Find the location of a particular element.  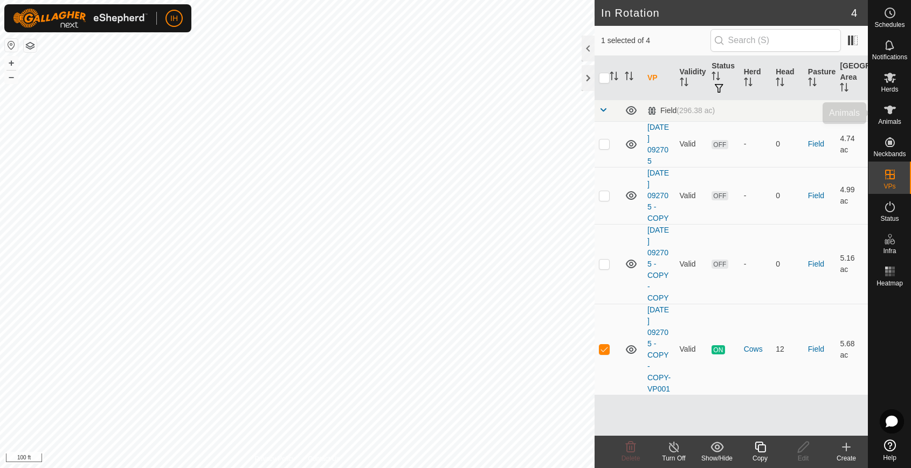

th: Herd is located at coordinates (755, 78).